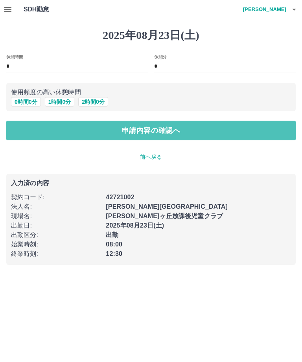 This screenshot has width=302, height=362. Describe the element at coordinates (56, 245) in the screenshot. I see `p: 始業時刻 :` at that location.